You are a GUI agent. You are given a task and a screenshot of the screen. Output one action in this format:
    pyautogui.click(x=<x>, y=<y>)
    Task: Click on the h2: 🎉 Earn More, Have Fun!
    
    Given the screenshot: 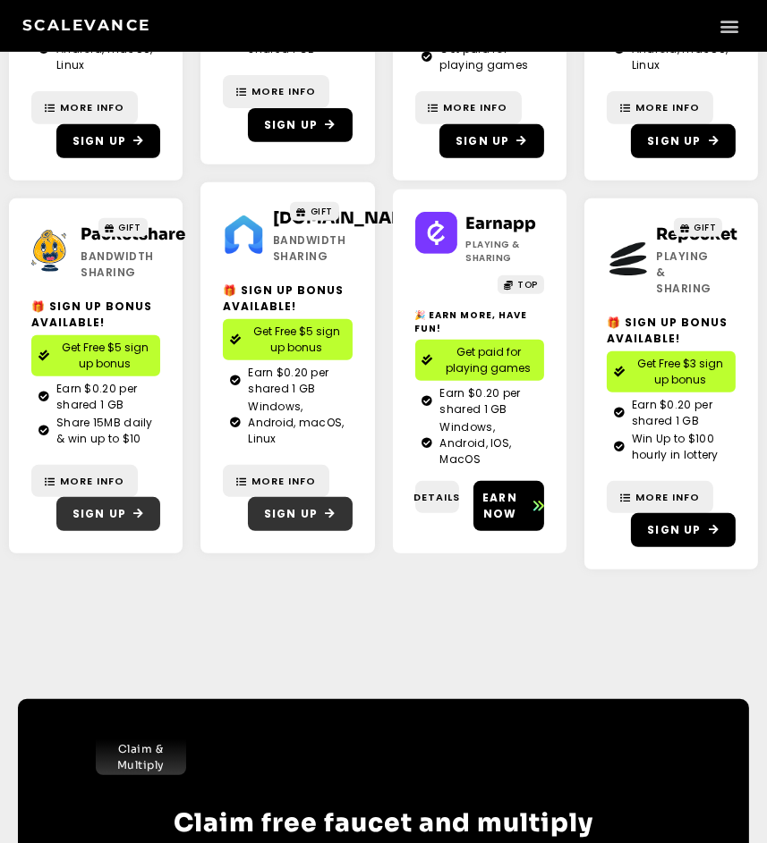 What is the action you would take?
    pyautogui.click(x=479, y=322)
    